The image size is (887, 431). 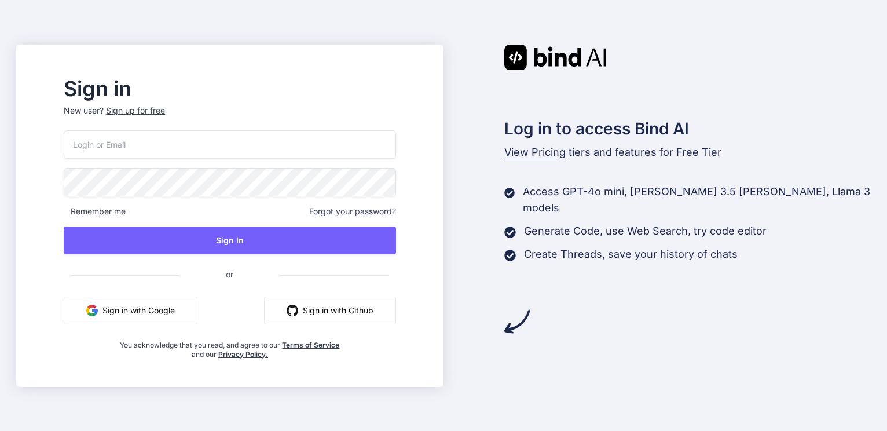 I want to click on span: or, so click(x=229, y=274).